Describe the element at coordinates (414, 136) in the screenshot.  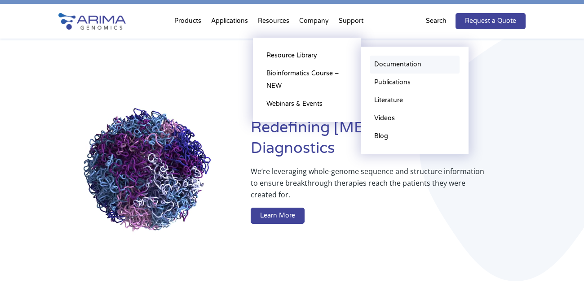
I see `a: Blog` at that location.